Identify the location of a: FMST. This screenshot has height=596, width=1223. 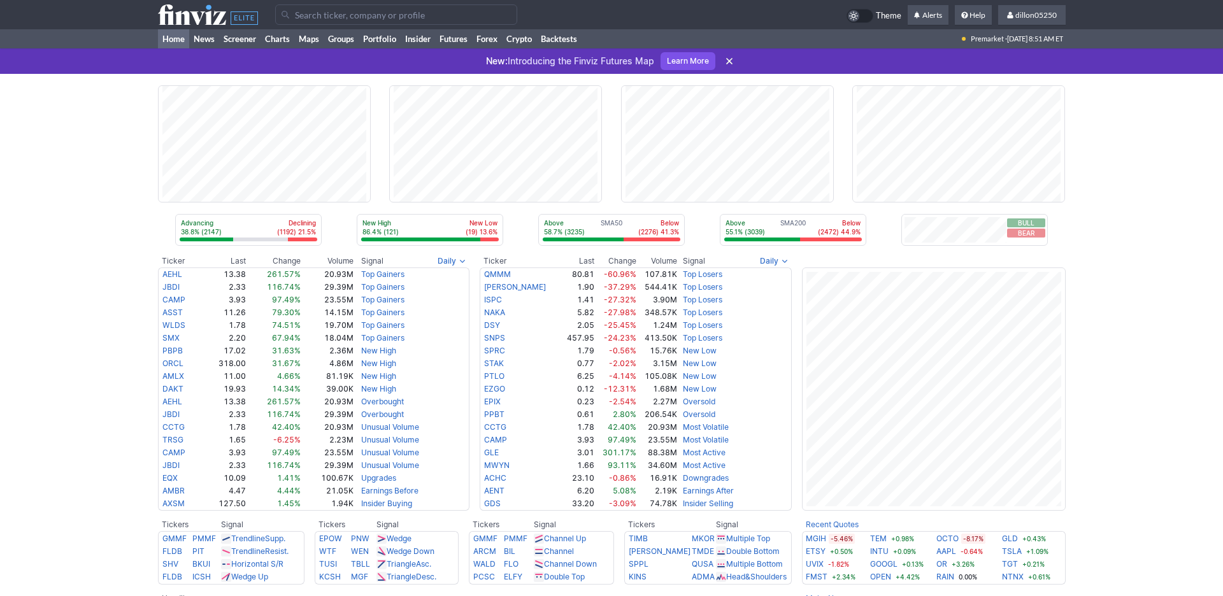
(816, 577).